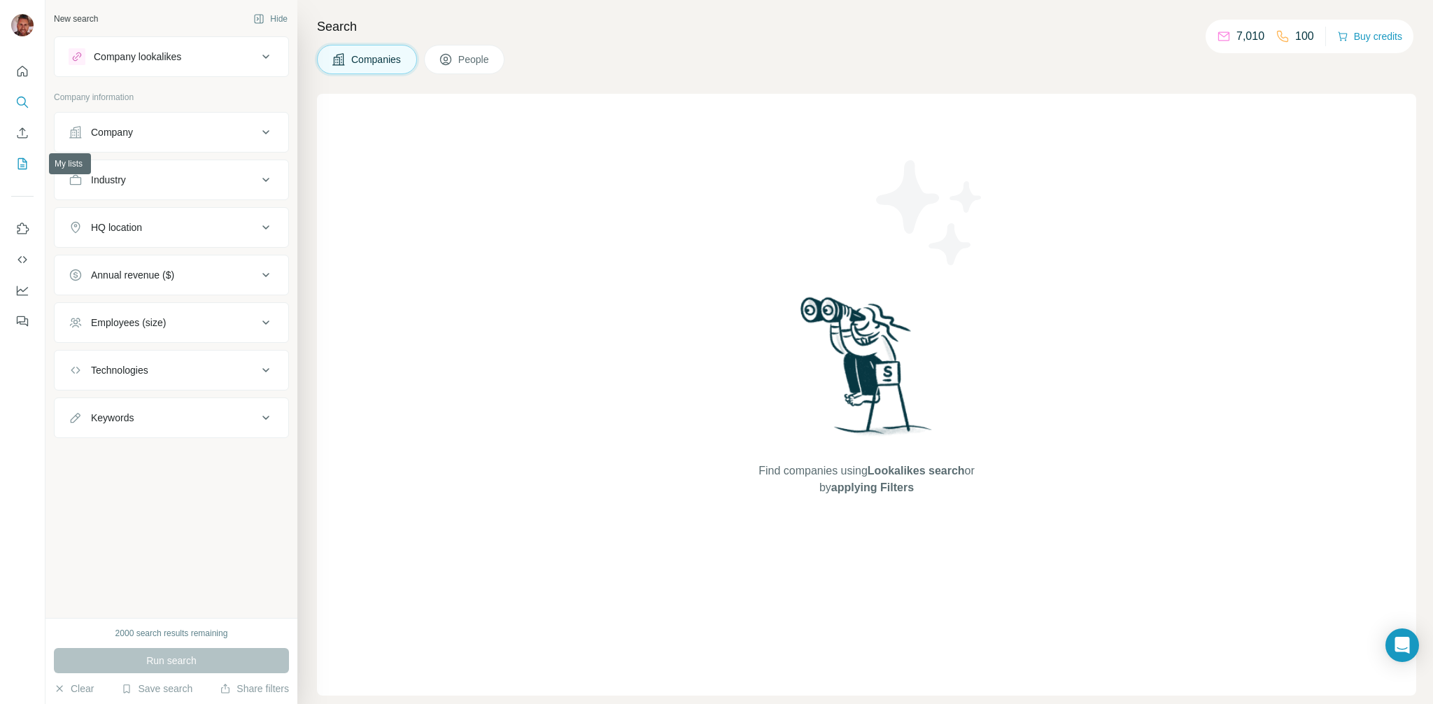  I want to click on span: applying Filters, so click(872, 487).